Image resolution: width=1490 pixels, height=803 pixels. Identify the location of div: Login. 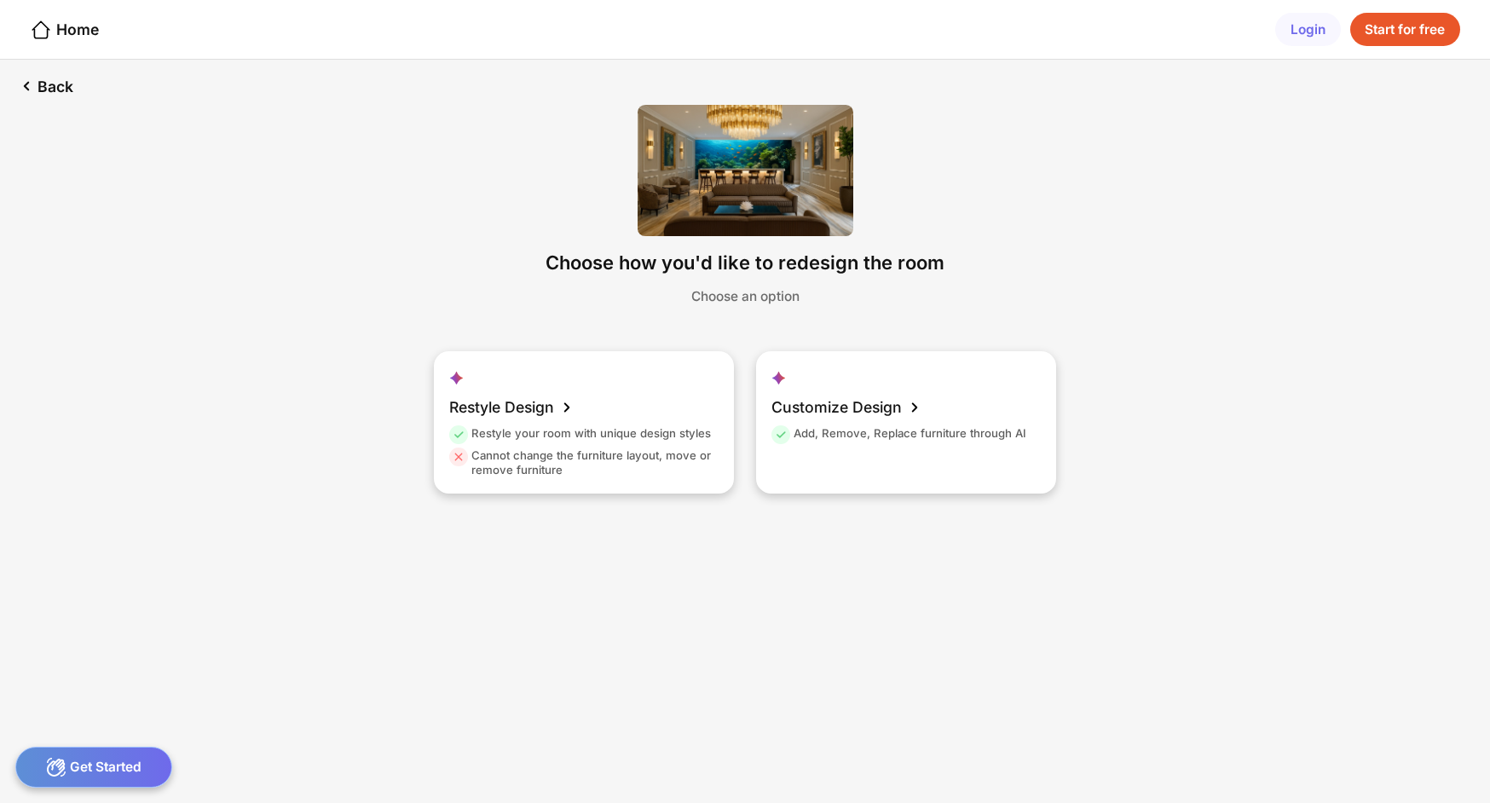
(1307, 30).